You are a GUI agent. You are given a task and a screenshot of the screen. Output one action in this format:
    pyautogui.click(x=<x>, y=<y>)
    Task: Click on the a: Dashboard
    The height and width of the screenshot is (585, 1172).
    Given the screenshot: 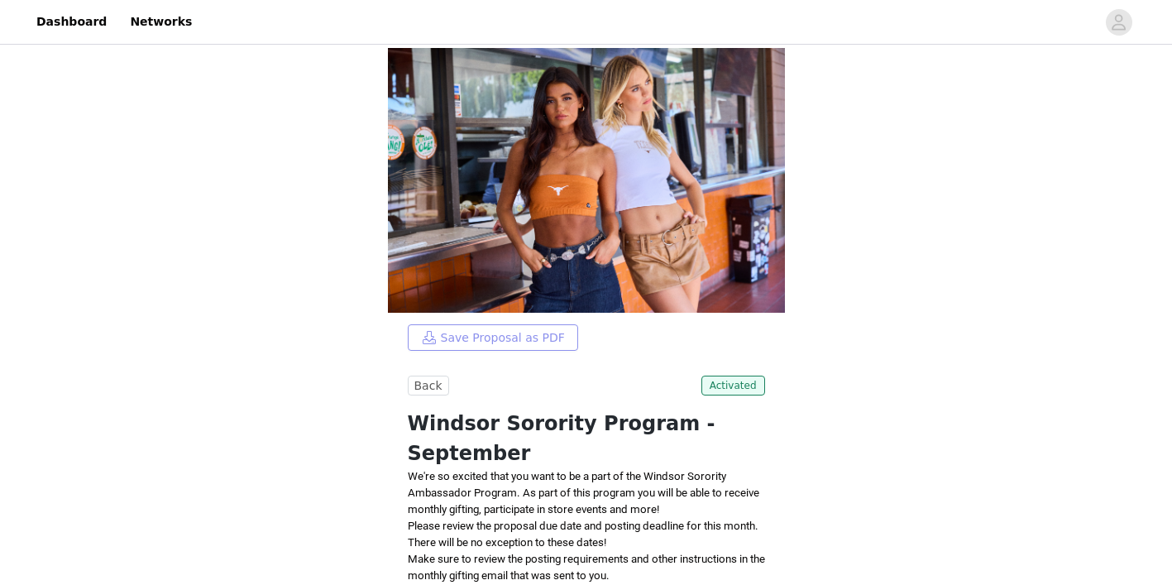 What is the action you would take?
    pyautogui.click(x=71, y=22)
    